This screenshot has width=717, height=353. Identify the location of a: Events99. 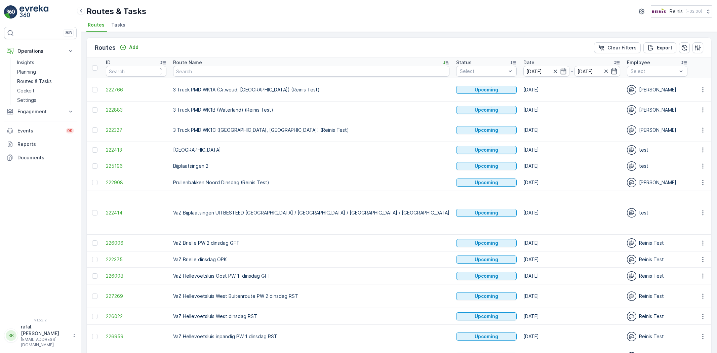
(40, 131).